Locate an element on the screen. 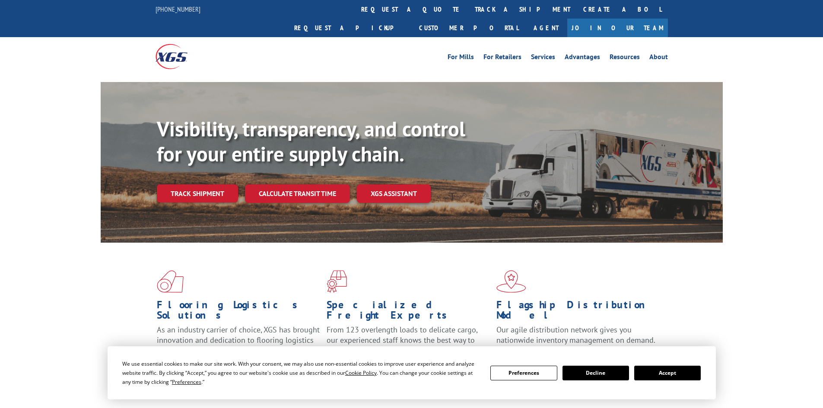  a: Resources is located at coordinates (625, 58).